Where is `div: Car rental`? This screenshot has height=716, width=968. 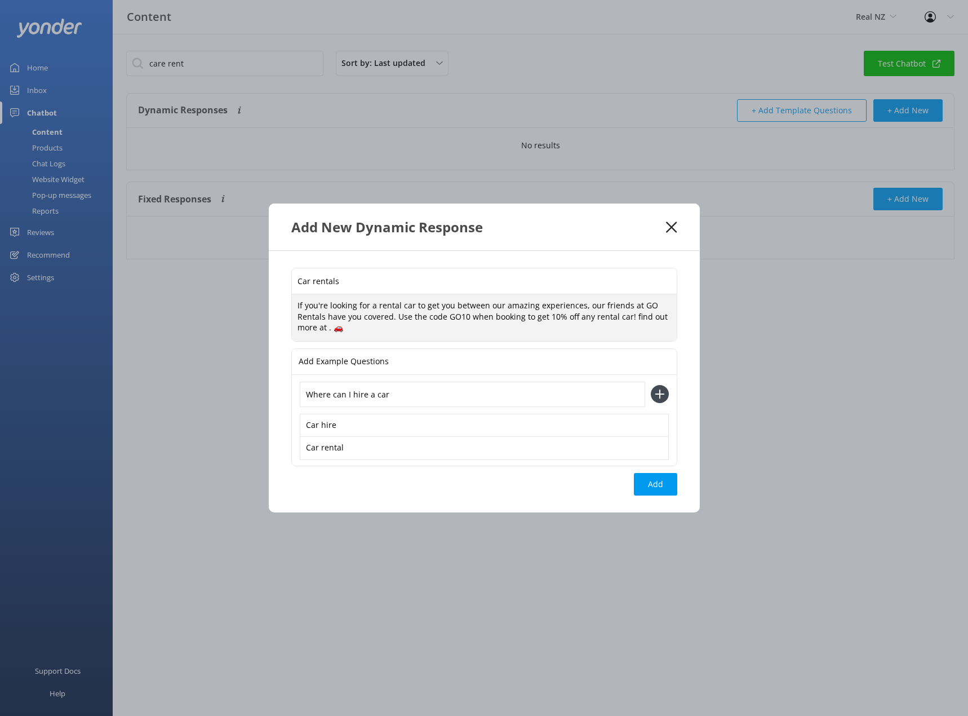 div: Car rental is located at coordinates (484, 448).